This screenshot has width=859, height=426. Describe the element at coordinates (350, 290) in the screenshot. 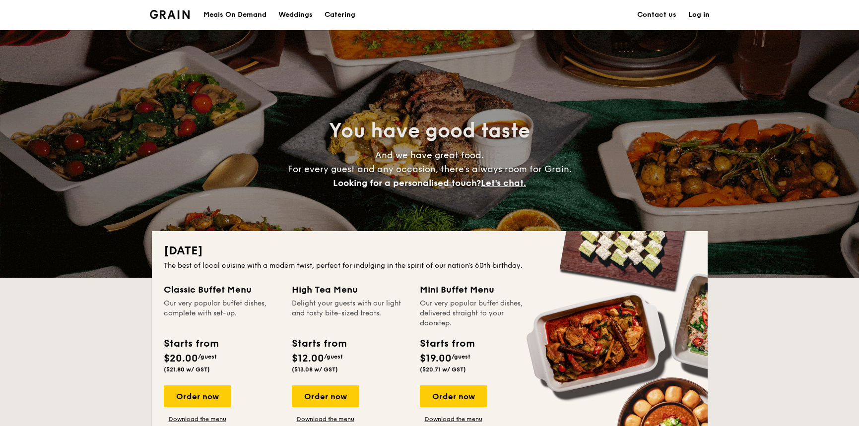

I see `div: High Tea Menu` at that location.